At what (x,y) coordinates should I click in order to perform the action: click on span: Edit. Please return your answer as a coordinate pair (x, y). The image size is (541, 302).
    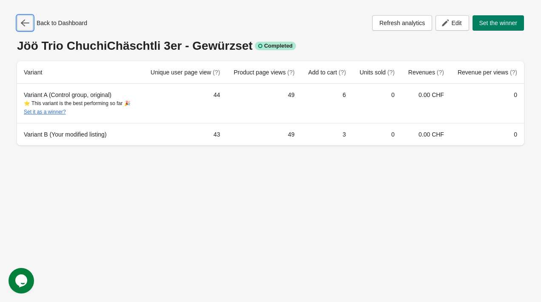
    Looking at the image, I should click on (456, 23).